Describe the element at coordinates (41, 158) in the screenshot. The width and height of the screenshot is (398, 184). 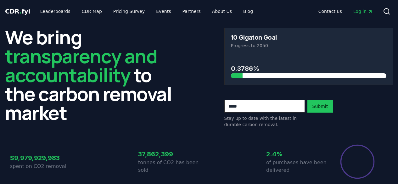
I see `h3: $9,979,929,983` at that location.